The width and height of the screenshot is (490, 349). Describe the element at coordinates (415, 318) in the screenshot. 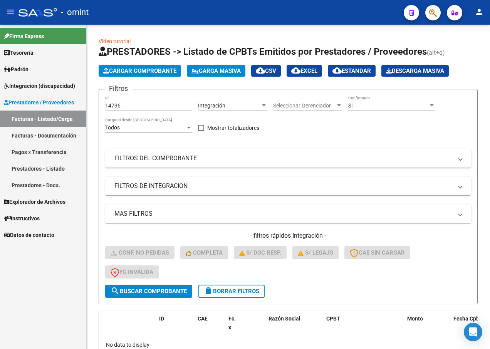

I see `span: Monto` at that location.